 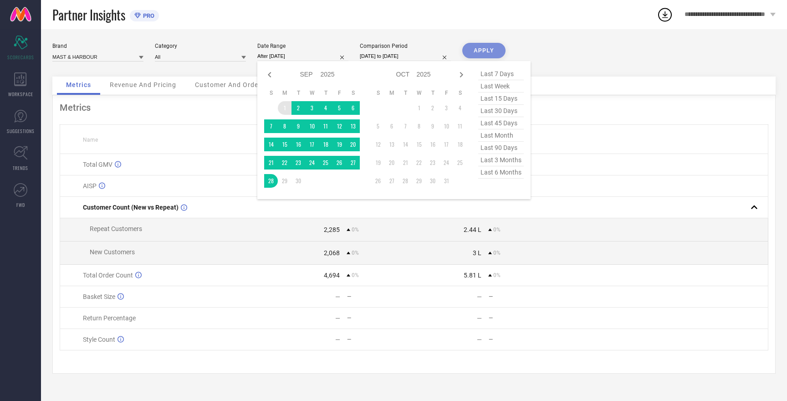 What do you see at coordinates (298, 126) in the screenshot?
I see `td: Tue Sep 09 2025` at bounding box center [298, 126].